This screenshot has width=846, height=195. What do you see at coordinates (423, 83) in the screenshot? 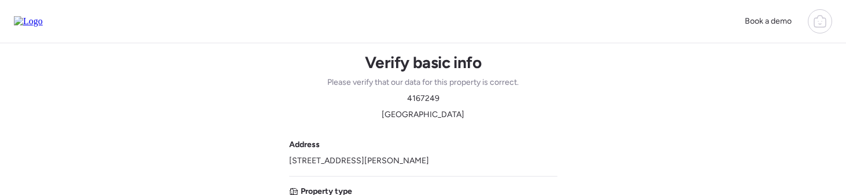
I see `span: Please verify that our data for this property is correct.` at bounding box center [423, 83].